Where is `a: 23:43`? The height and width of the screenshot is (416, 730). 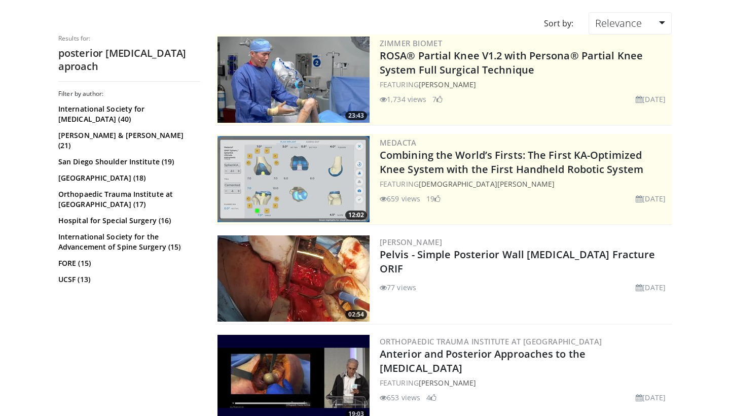
a: 23:43 is located at coordinates (294, 80).